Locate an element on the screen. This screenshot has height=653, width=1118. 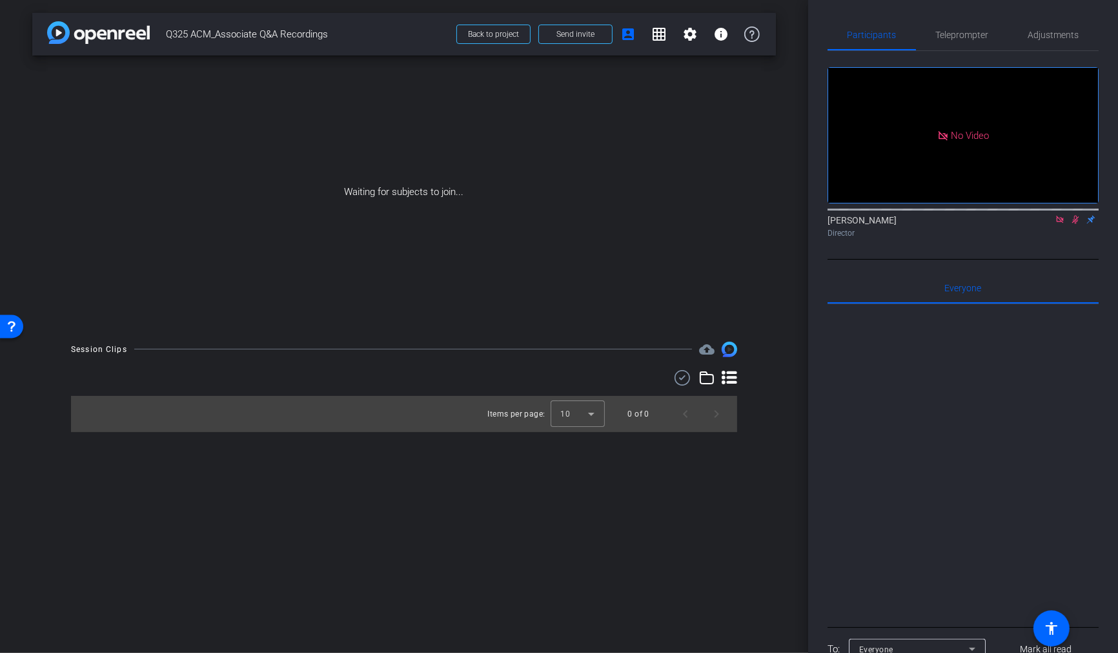
span: Teleprompter is located at coordinates (963, 35).